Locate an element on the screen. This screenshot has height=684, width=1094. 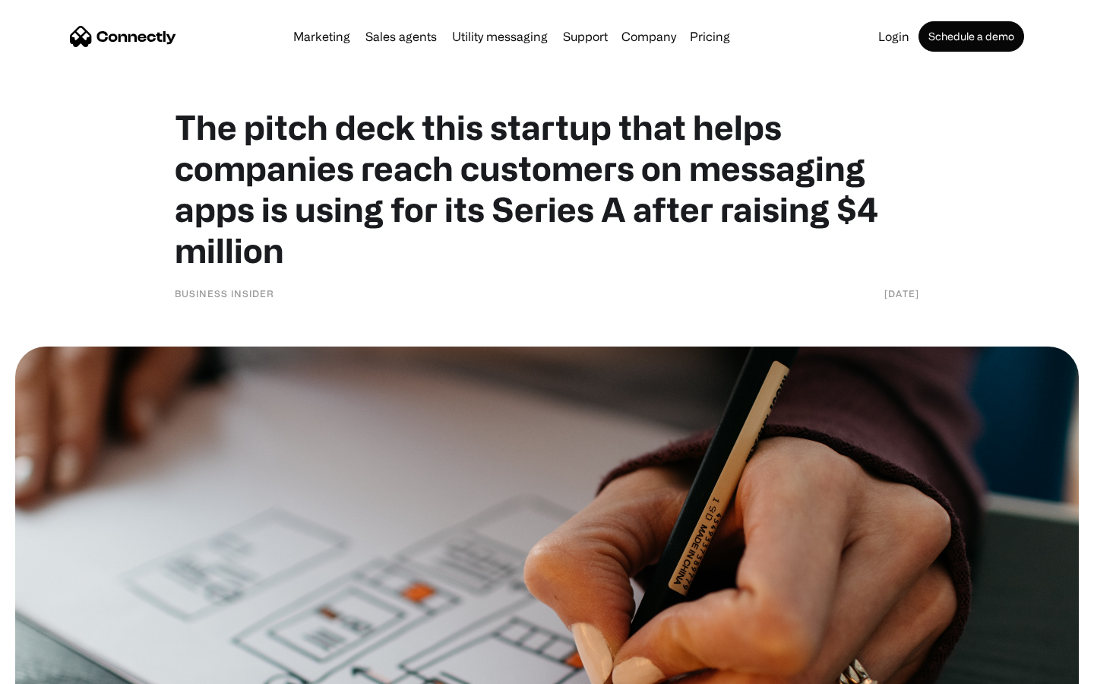
div: Business Insider is located at coordinates (224, 293).